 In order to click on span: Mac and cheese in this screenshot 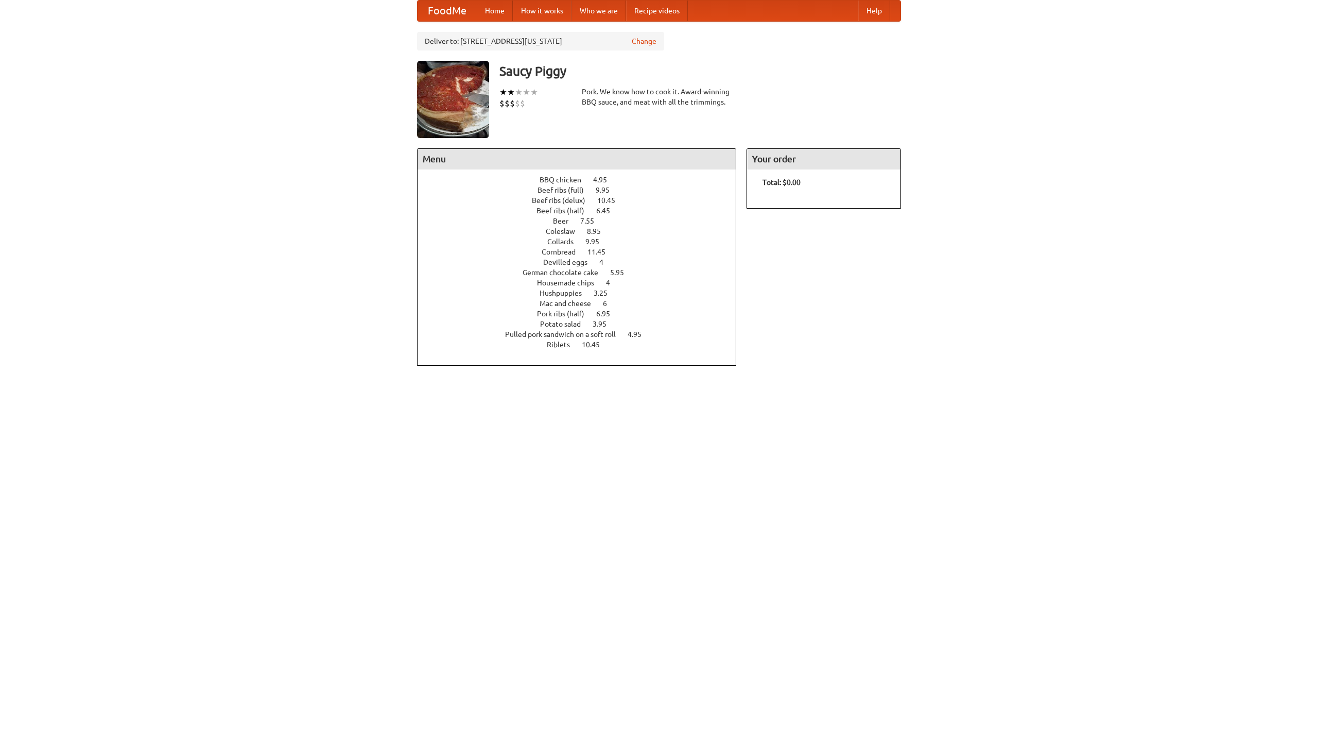, I will do `click(571, 303)`.